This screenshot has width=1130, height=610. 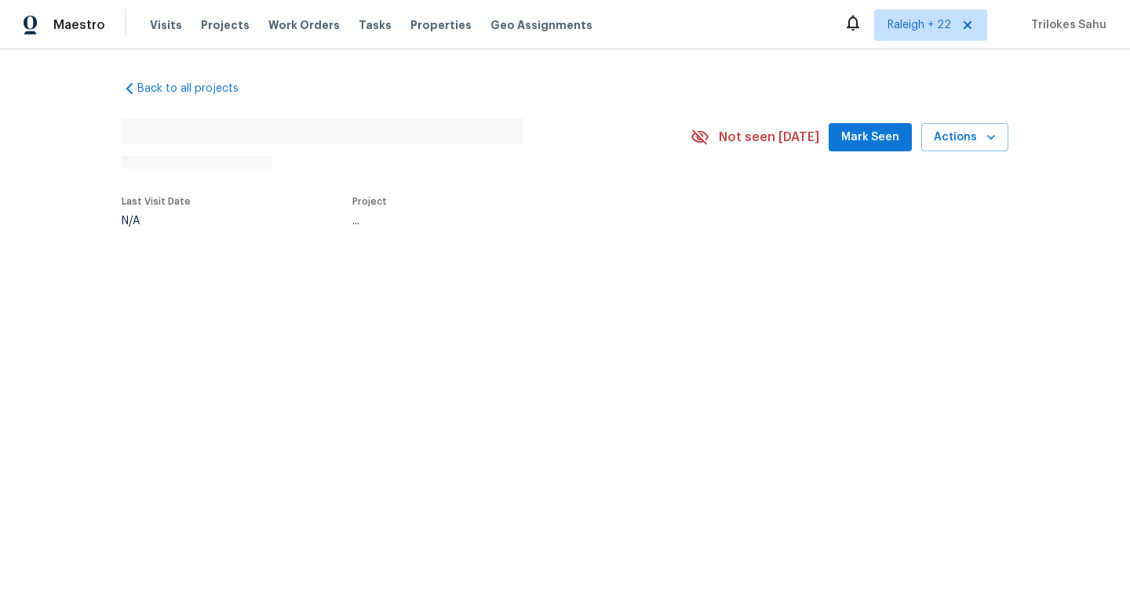 What do you see at coordinates (919, 25) in the screenshot?
I see `span: Raleigh + 22` at bounding box center [919, 25].